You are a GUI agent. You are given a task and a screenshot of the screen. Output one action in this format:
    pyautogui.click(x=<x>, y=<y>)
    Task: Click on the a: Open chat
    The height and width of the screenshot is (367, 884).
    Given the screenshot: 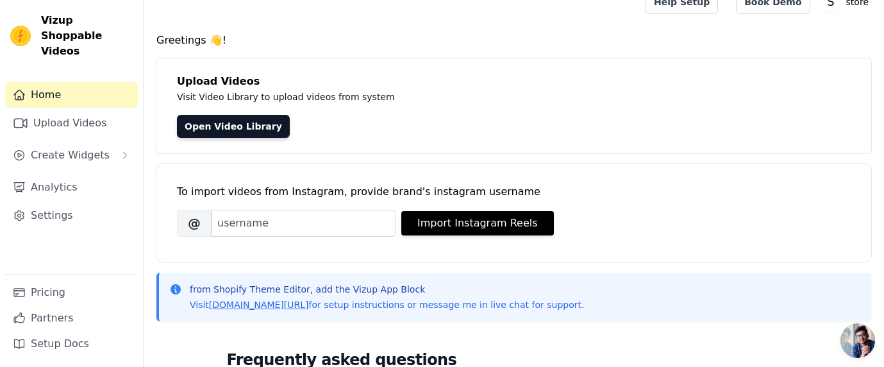 What is the action you would take?
    pyautogui.click(x=858, y=340)
    